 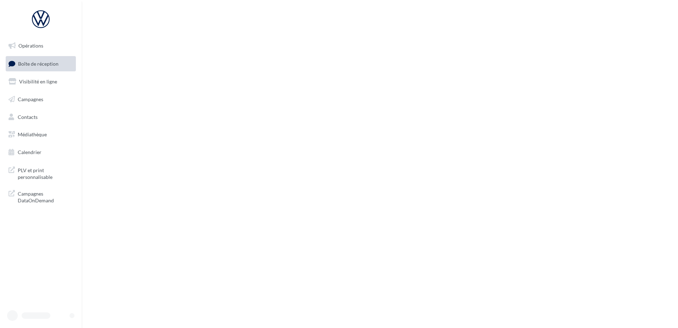 What do you see at coordinates (41, 173) in the screenshot?
I see `a: PLV et print personnalisable` at bounding box center [41, 173].